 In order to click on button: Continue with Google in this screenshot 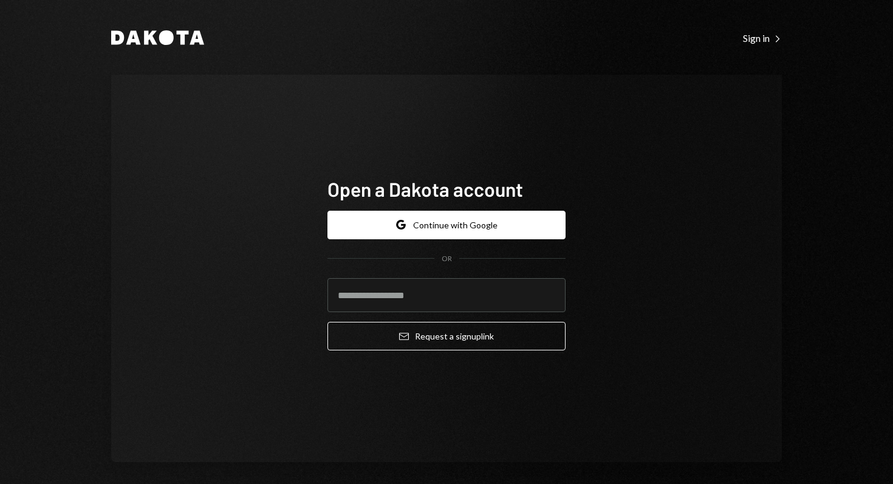, I will do `click(447, 225)`.